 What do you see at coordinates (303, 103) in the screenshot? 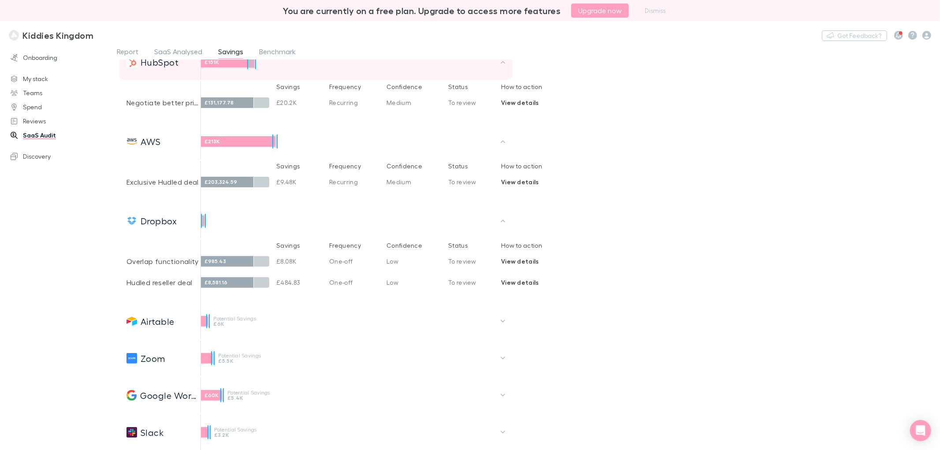
I see `p: £20.2K` at bounding box center [303, 103].